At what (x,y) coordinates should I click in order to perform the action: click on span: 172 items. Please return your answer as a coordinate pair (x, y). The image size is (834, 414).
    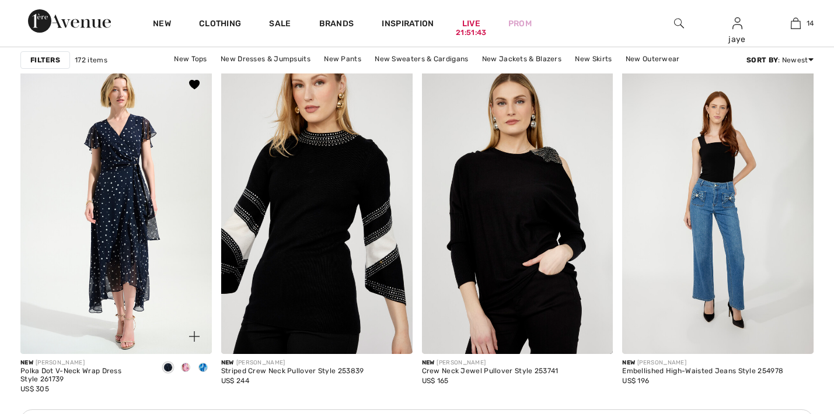
    Looking at the image, I should click on (91, 60).